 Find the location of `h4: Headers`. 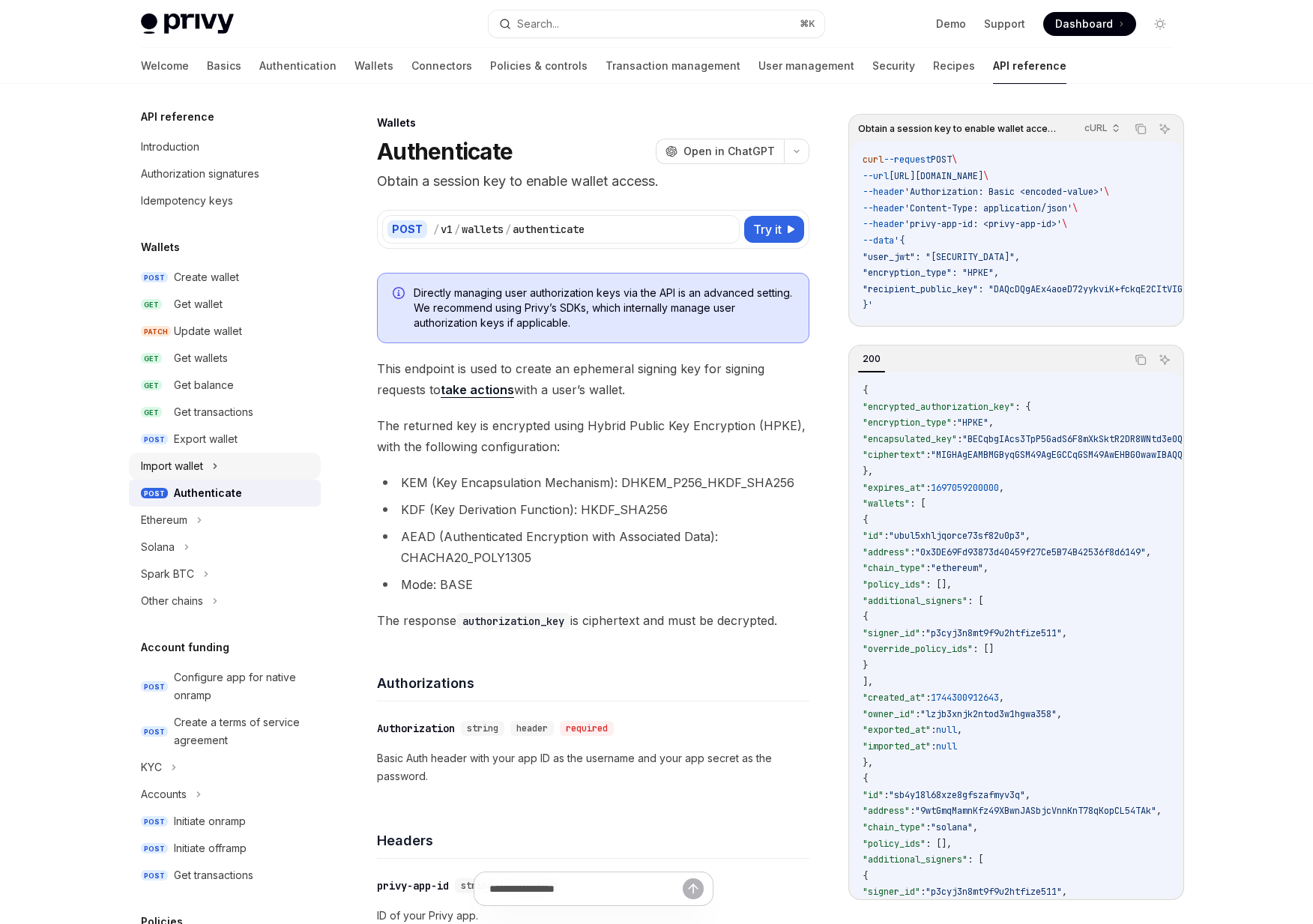

h4: Headers is located at coordinates (592, 840).